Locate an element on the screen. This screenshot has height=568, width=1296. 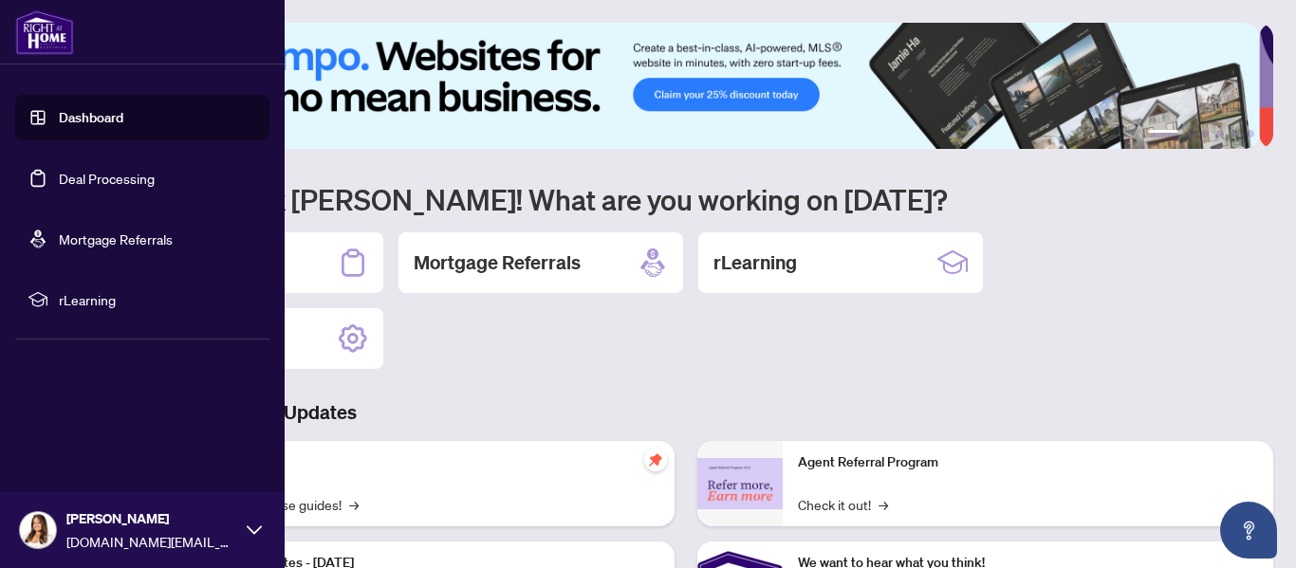
img: Profile Icon is located at coordinates (38, 530).